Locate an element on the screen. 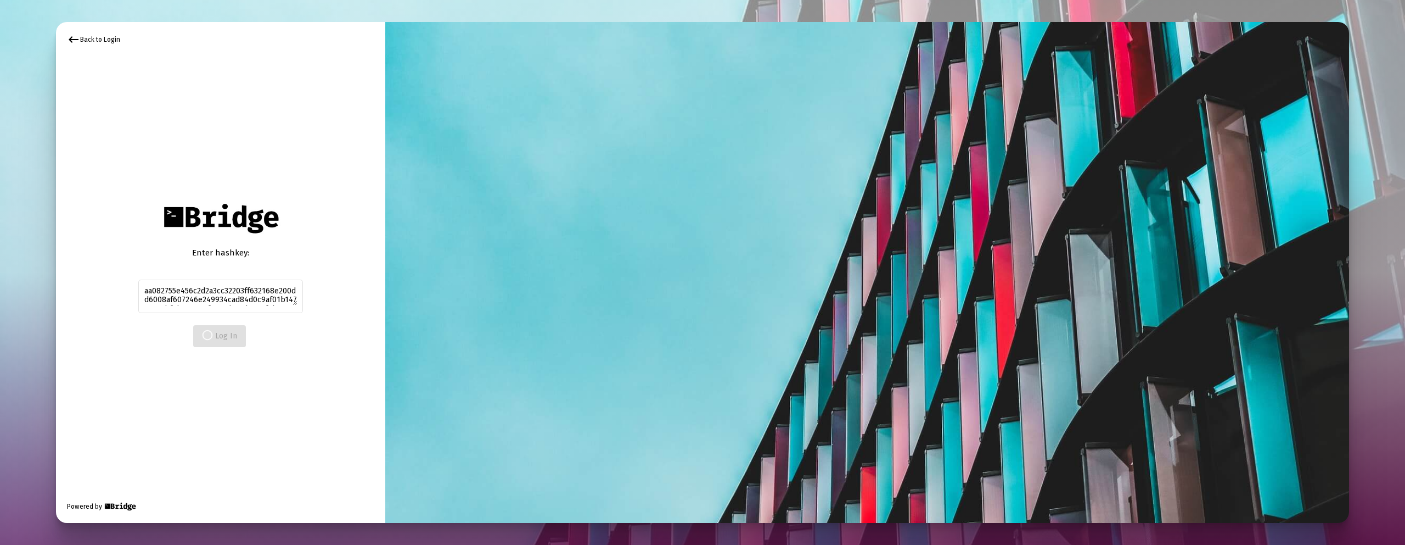  div: Powered by is located at coordinates (102, 506).